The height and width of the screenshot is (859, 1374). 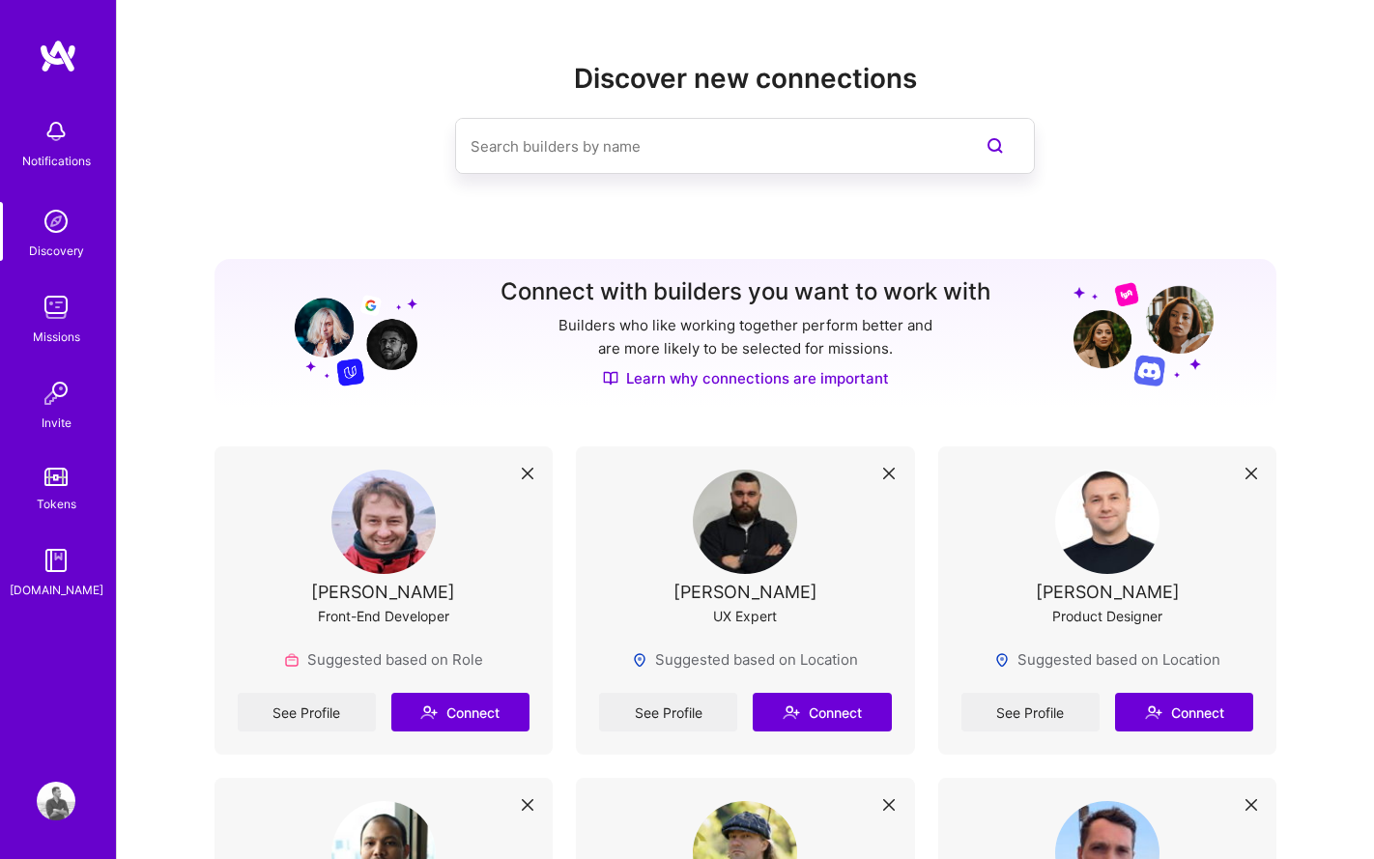 I want to click on a: User Avatar, so click(x=56, y=801).